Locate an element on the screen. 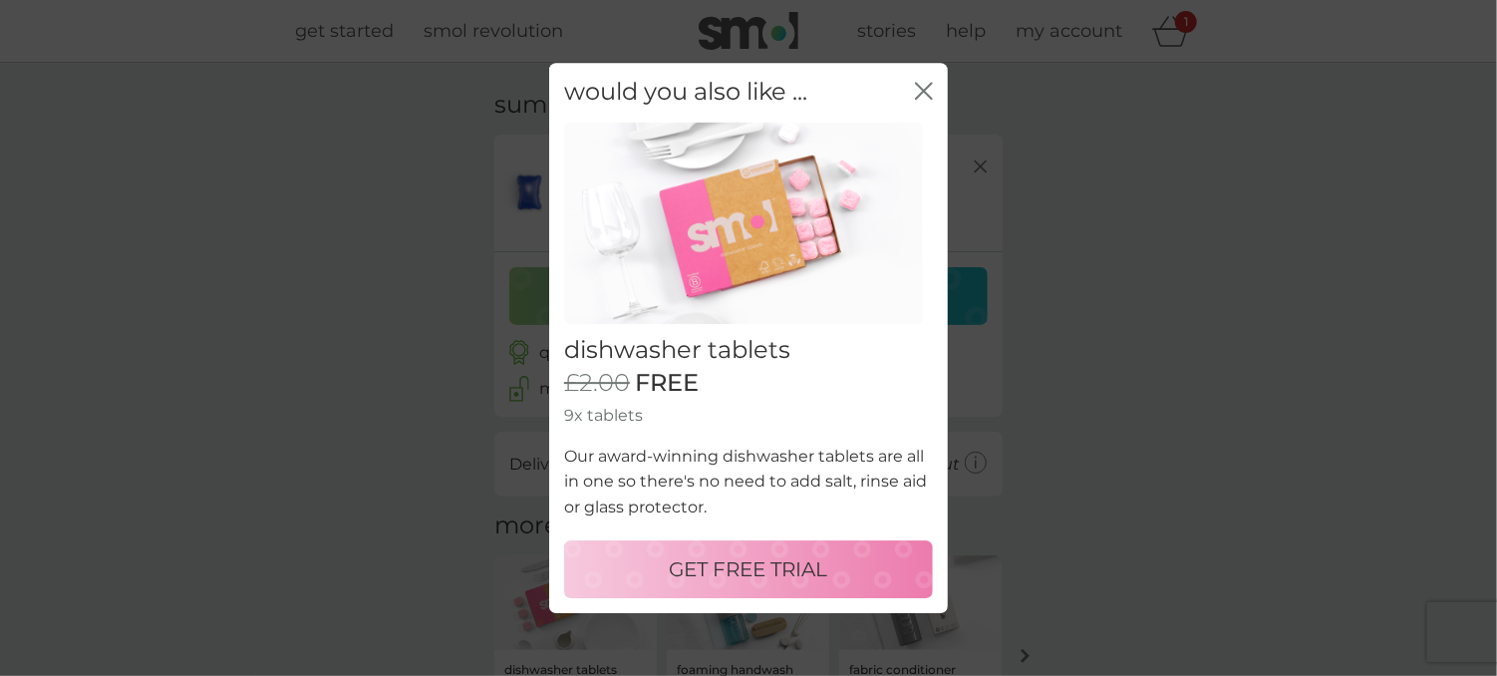 The height and width of the screenshot is (676, 1497). p: GET FREE TRIAL is located at coordinates (749, 569).